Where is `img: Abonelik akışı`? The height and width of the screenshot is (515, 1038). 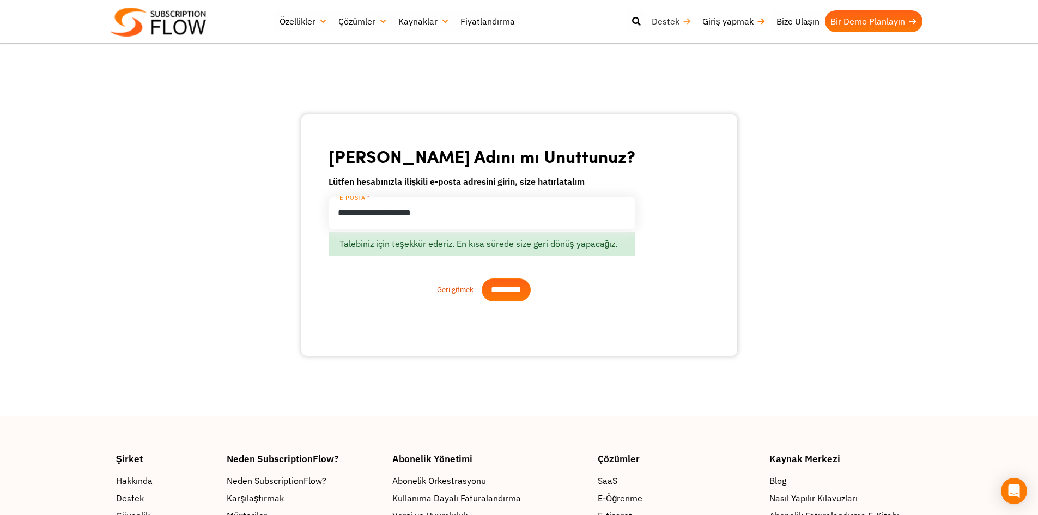
img: Abonelik akışı is located at coordinates (158, 22).